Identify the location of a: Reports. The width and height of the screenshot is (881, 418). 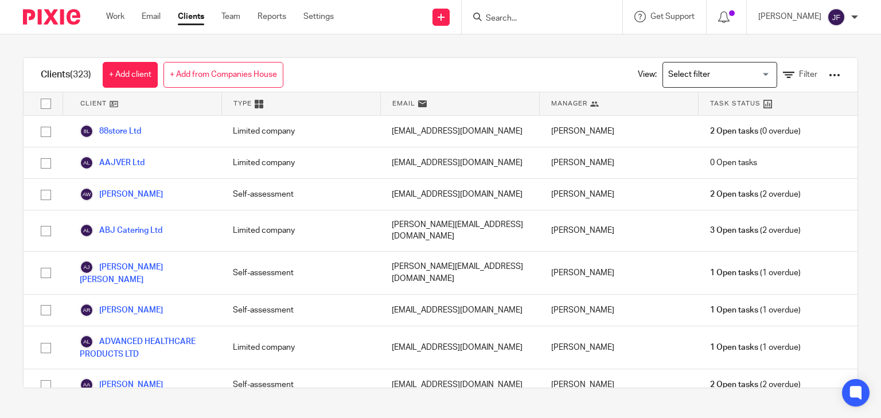
(272, 17).